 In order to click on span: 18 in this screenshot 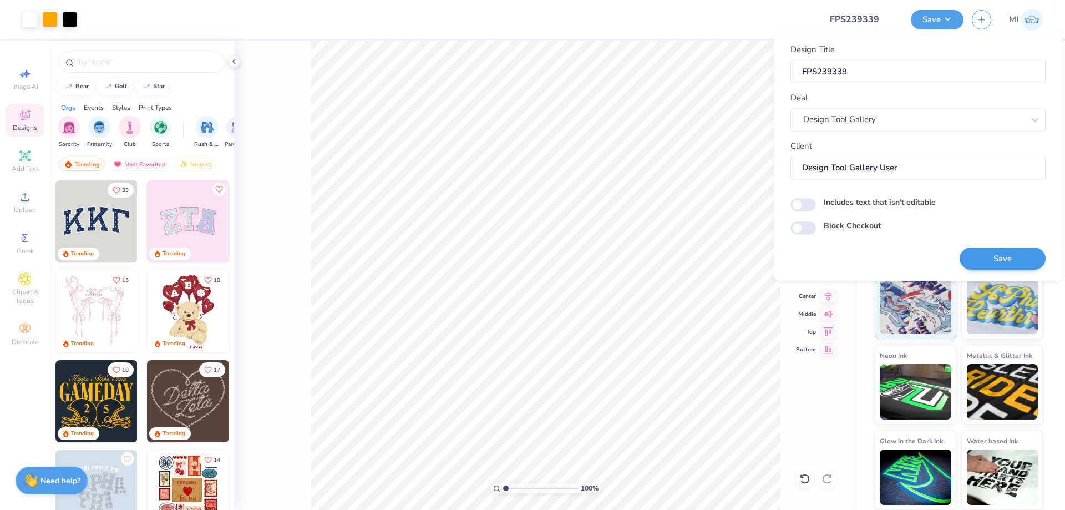, I will do `click(125, 370)`.